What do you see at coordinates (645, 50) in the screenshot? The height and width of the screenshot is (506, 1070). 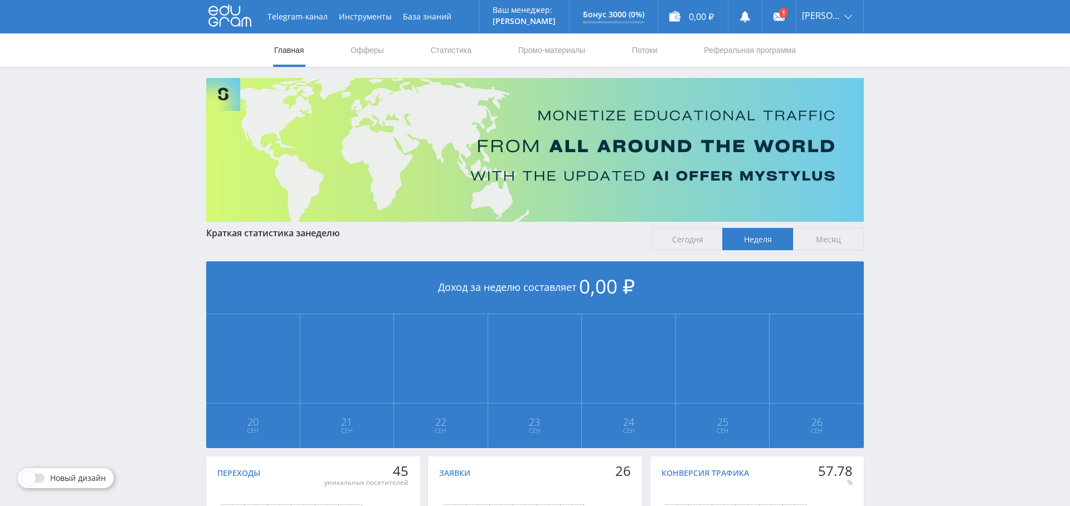 I see `a: Потоки` at bounding box center [645, 50].